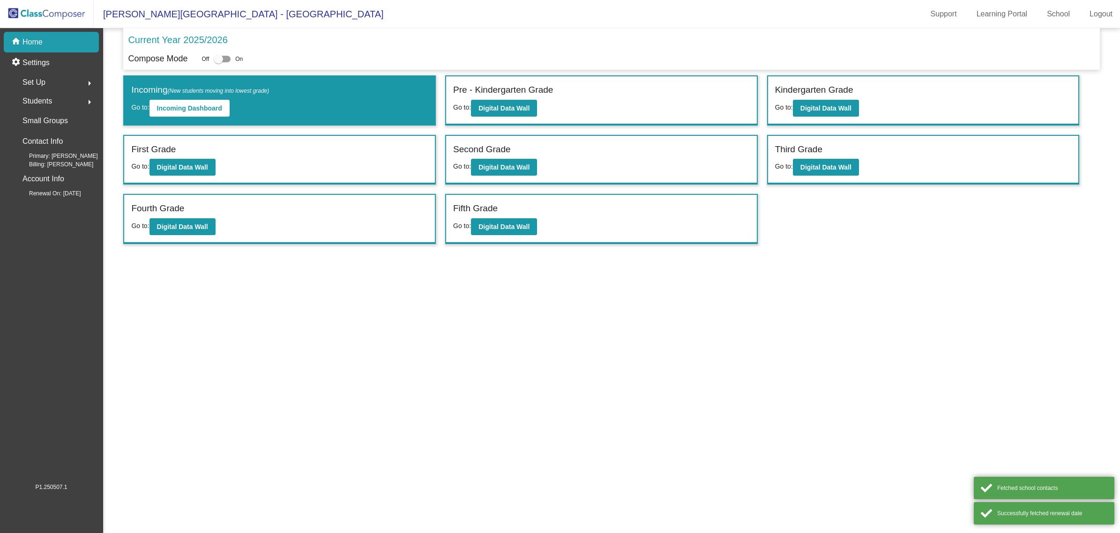 The height and width of the screenshot is (533, 1120). I want to click on a: Logout, so click(1101, 14).